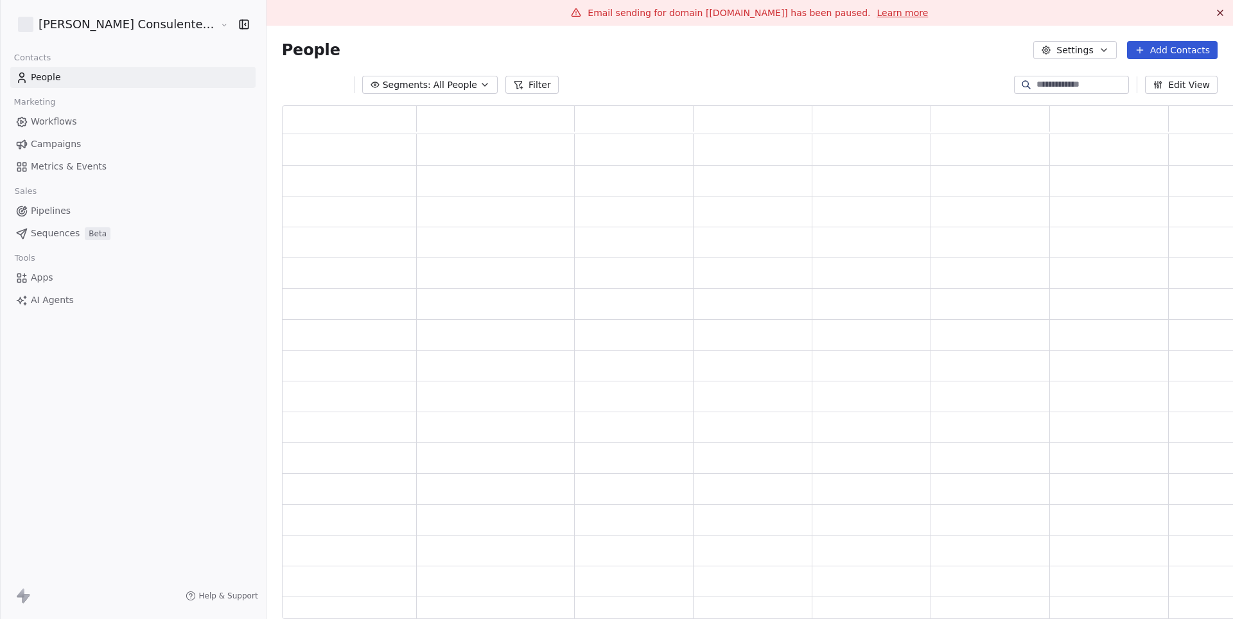 This screenshot has width=1233, height=619. What do you see at coordinates (69, 166) in the screenshot?
I see `span: Metrics & Events` at bounding box center [69, 166].